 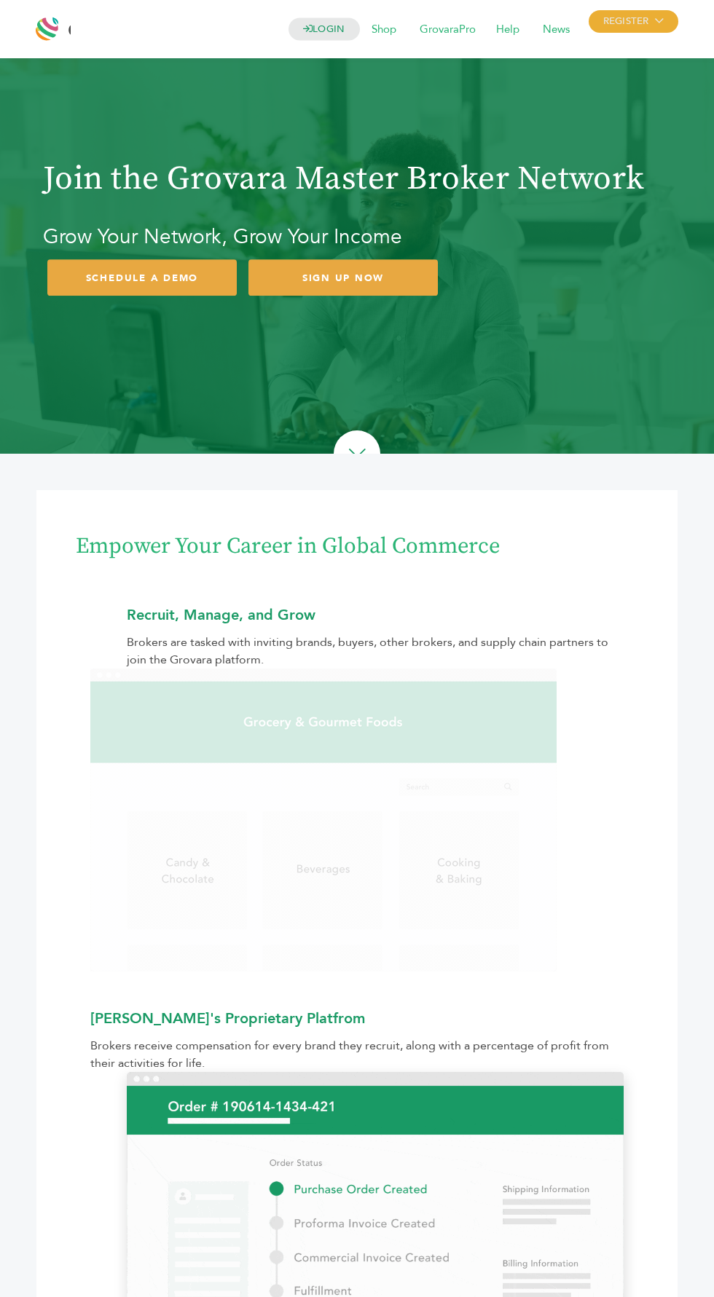 I want to click on a: Help, so click(x=508, y=30).